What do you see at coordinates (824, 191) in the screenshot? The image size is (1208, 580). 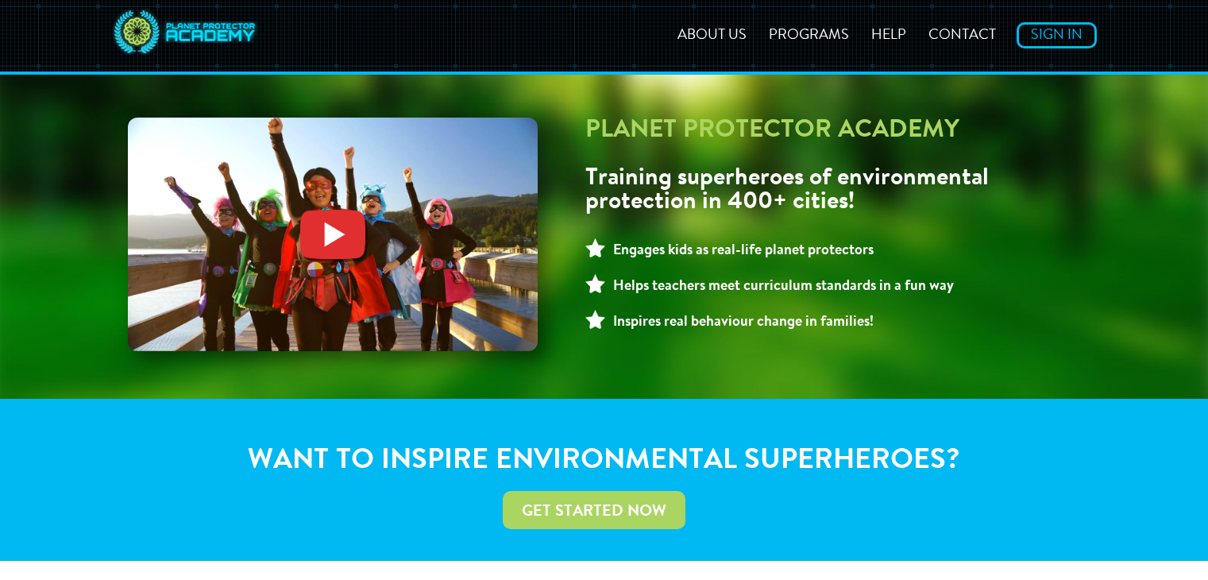 I see `h2: Training superheroes of environmental protection in 400+ cities!` at bounding box center [824, 191].